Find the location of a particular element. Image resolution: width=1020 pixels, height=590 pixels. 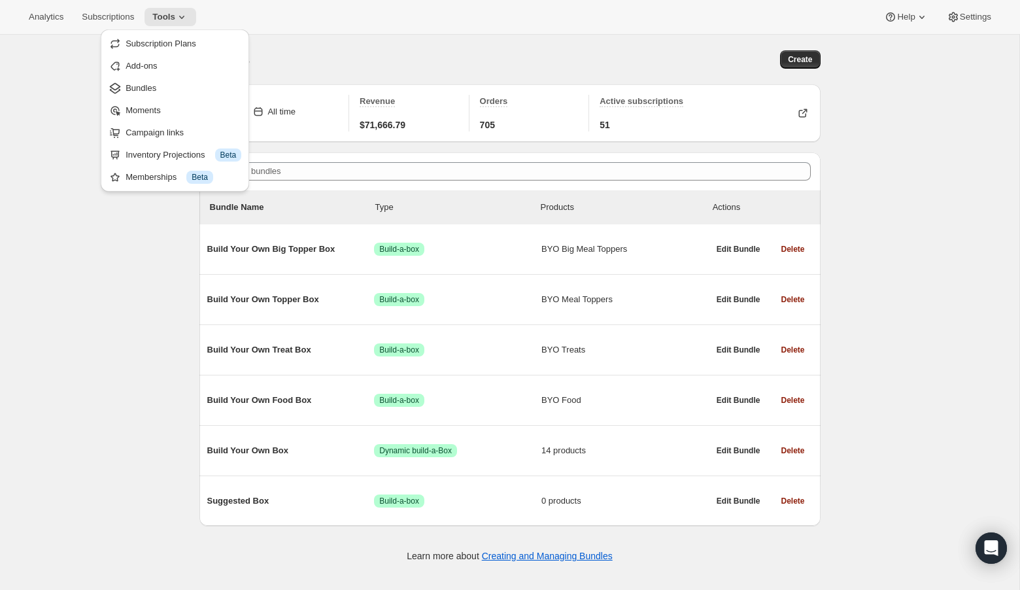

button: Tools is located at coordinates (170, 17).